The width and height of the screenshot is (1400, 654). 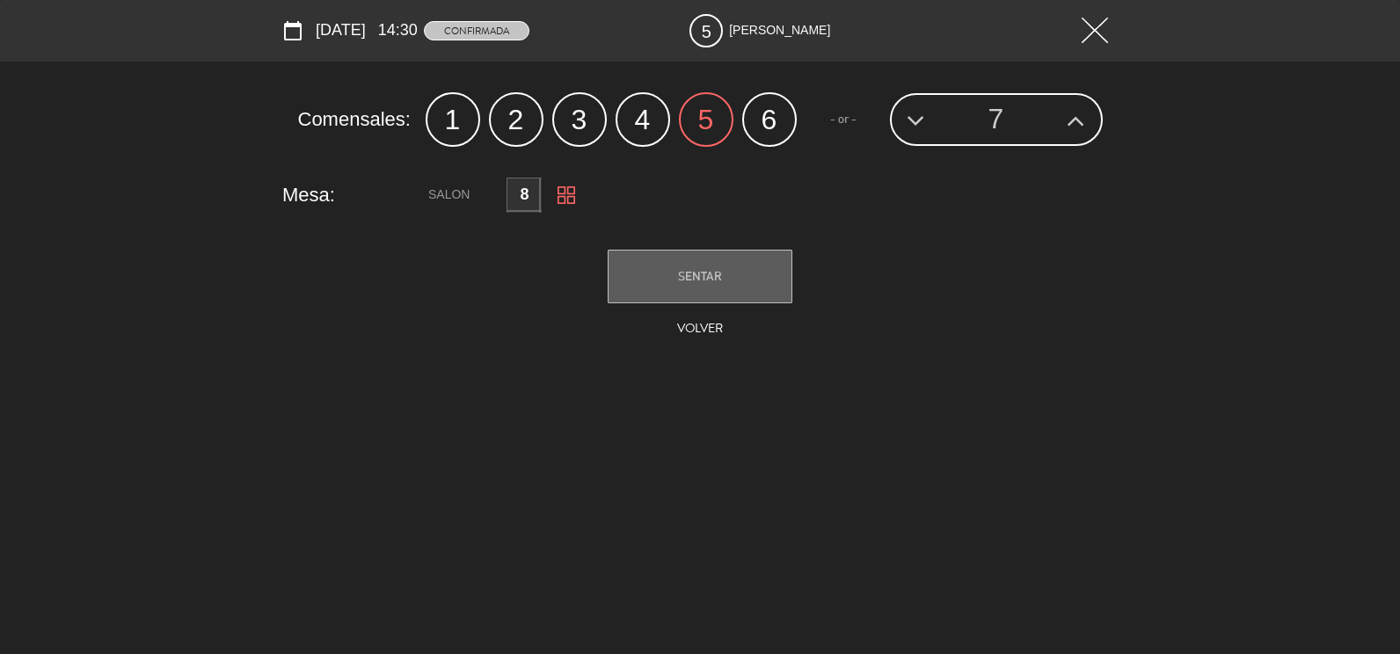 What do you see at coordinates (706, 31) in the screenshot?
I see `span: 5` at bounding box center [706, 31].